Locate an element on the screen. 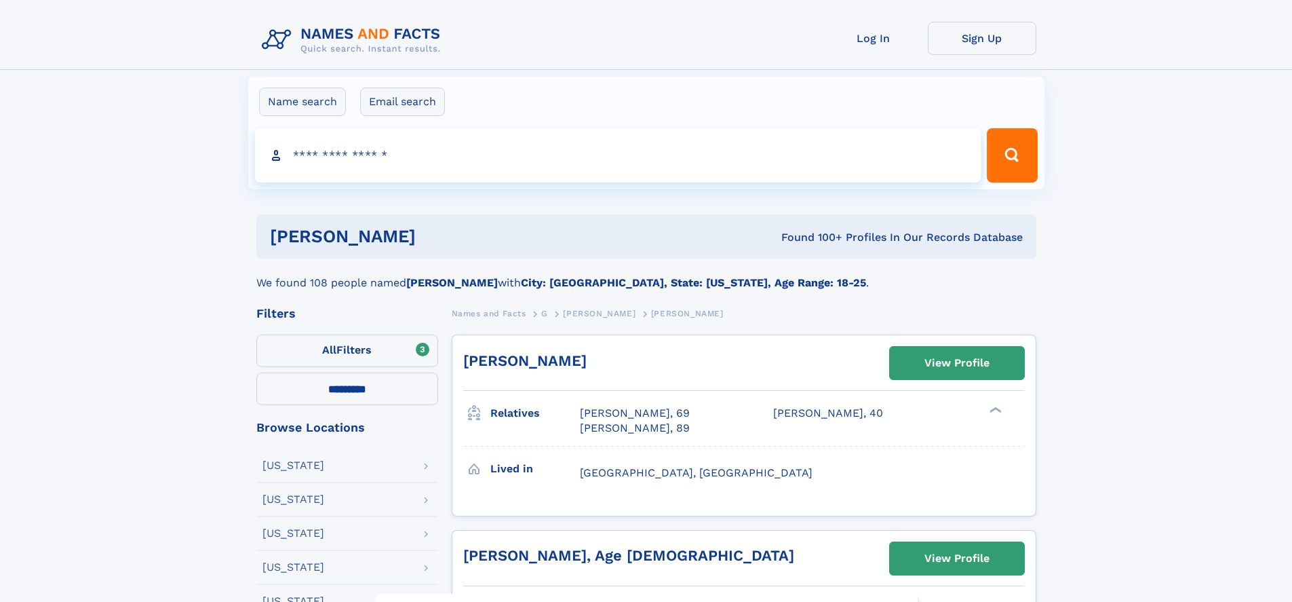 Image resolution: width=1292 pixels, height=602 pixels. a: Names and Facts is located at coordinates (489, 313).